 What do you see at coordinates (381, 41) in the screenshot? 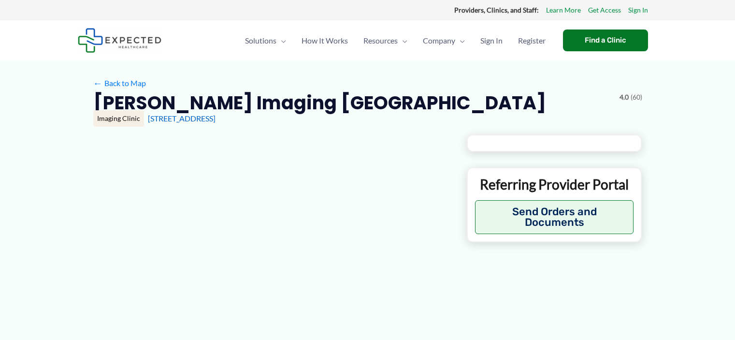
I see `span: Resources` at bounding box center [381, 41].